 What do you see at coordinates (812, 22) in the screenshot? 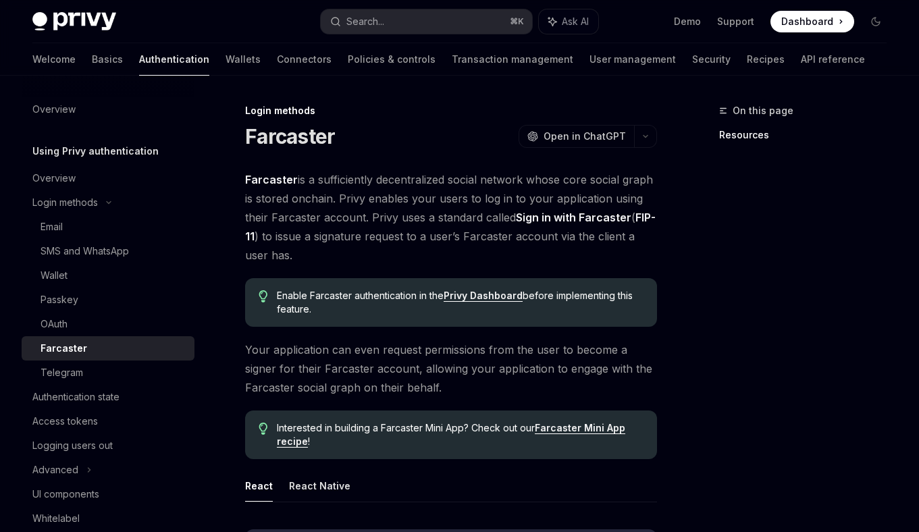
I see `a: Dashboard` at bounding box center [812, 22].